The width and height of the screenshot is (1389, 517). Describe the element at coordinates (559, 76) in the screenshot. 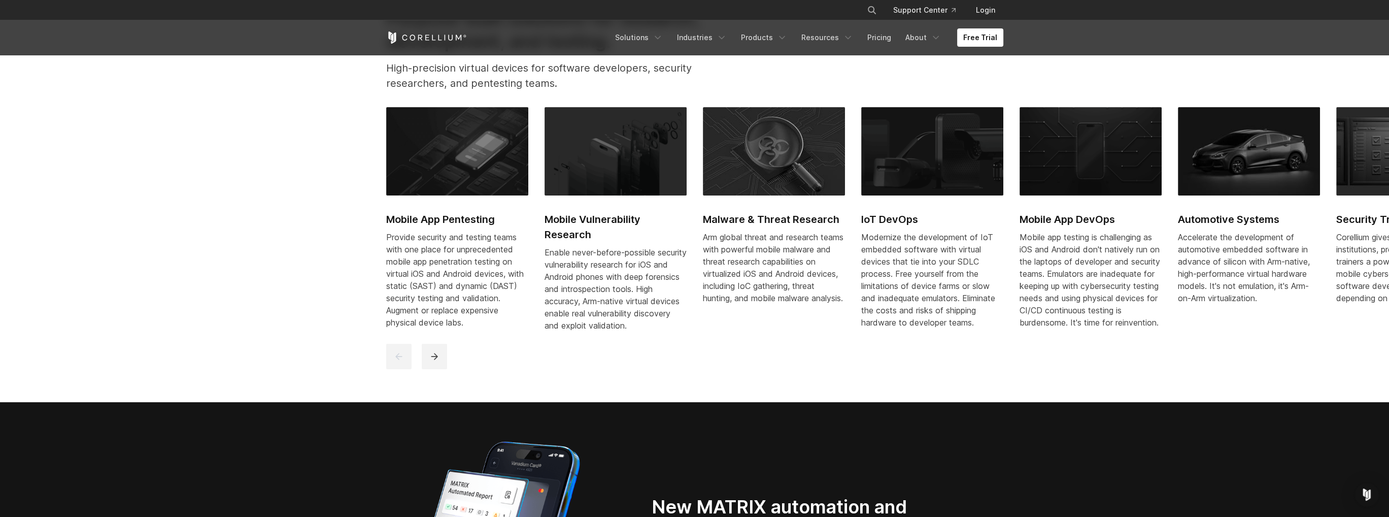

I see `p: High-precision virtual devices for software developers, security researchers, and pentesting teams.` at that location.